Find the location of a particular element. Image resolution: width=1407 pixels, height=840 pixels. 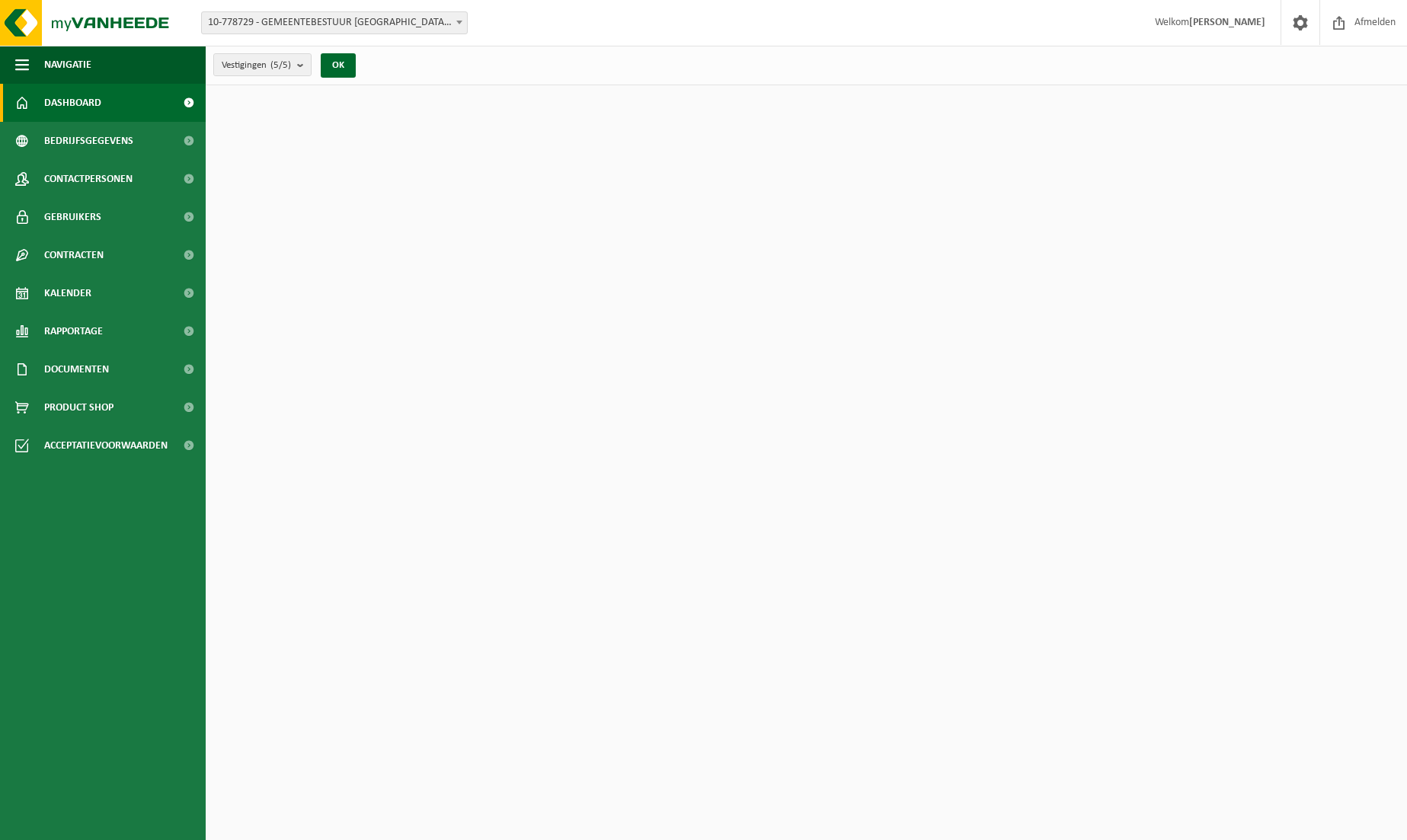

span: Acceptatievoorwaarden is located at coordinates (106, 446).